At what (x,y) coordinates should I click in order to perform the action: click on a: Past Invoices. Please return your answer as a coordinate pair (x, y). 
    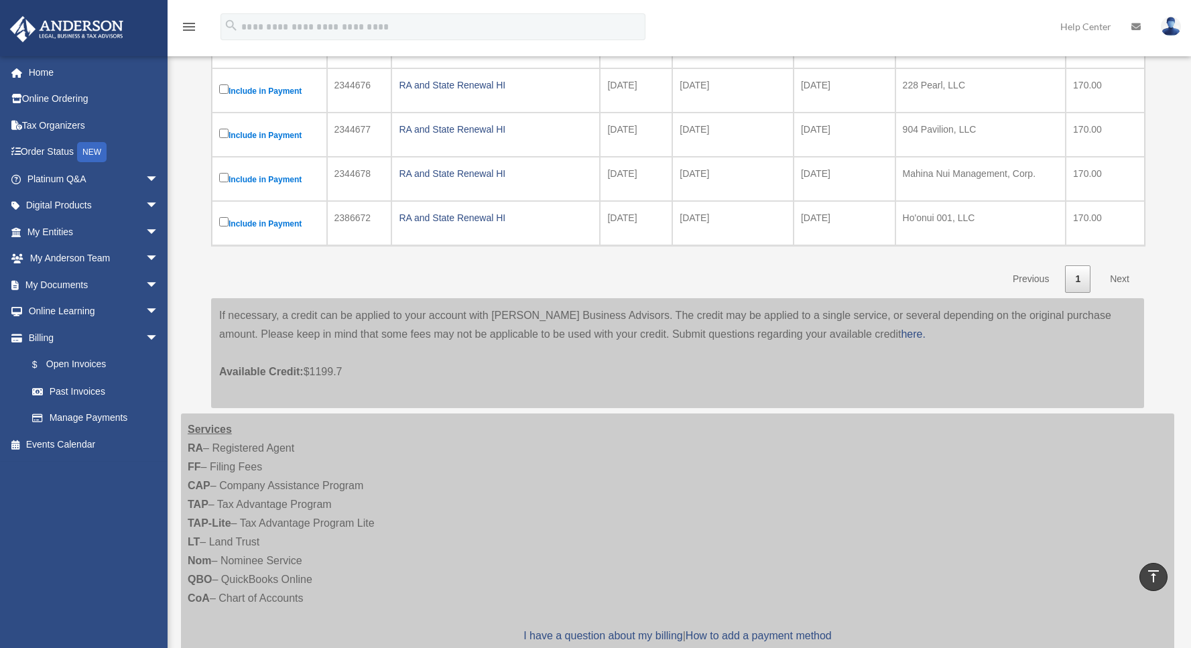
    Looking at the image, I should click on (95, 391).